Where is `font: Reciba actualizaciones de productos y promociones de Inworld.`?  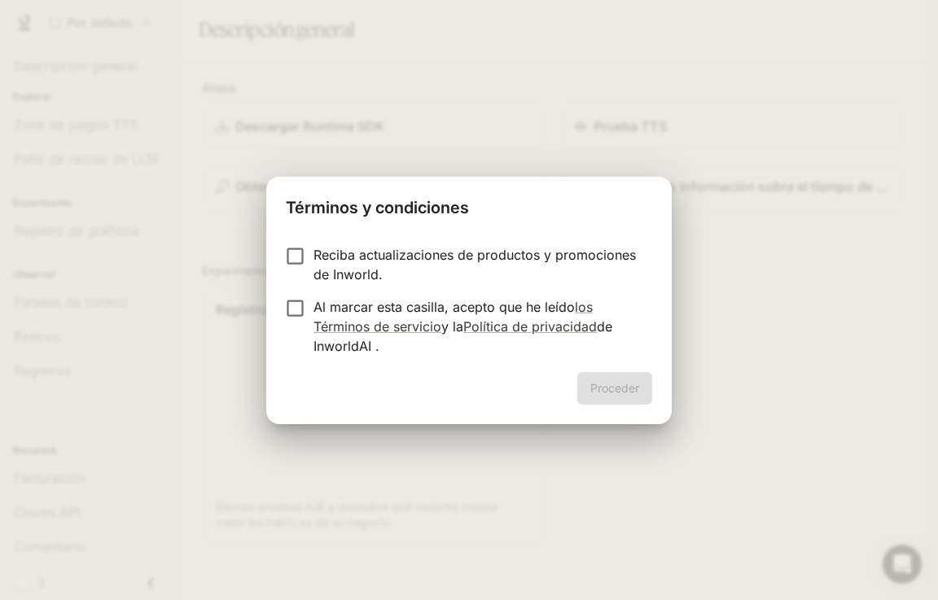 font: Reciba actualizaciones de productos y promociones de Inworld. is located at coordinates (475, 265).